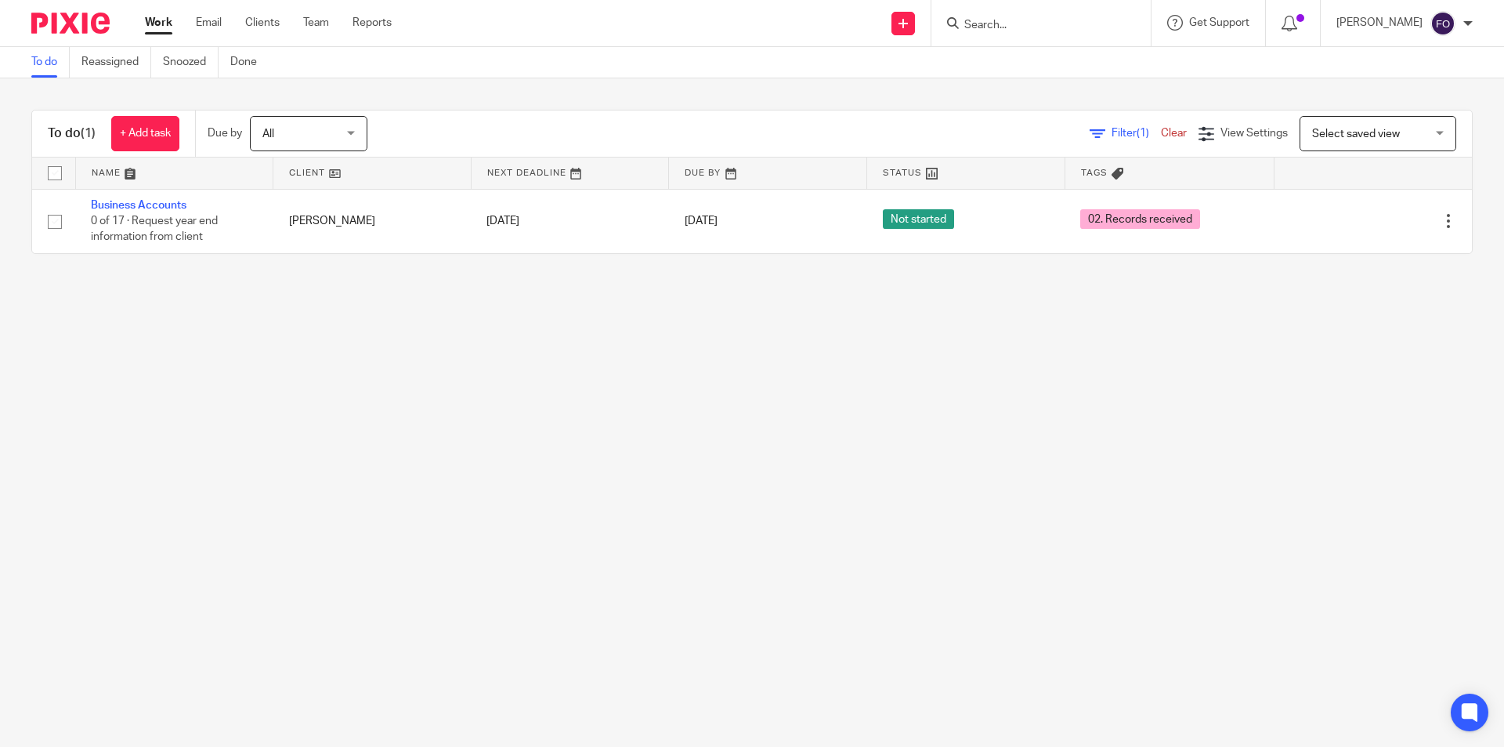  Describe the element at coordinates (1140, 219) in the screenshot. I see `span: 02. Records received` at that location.